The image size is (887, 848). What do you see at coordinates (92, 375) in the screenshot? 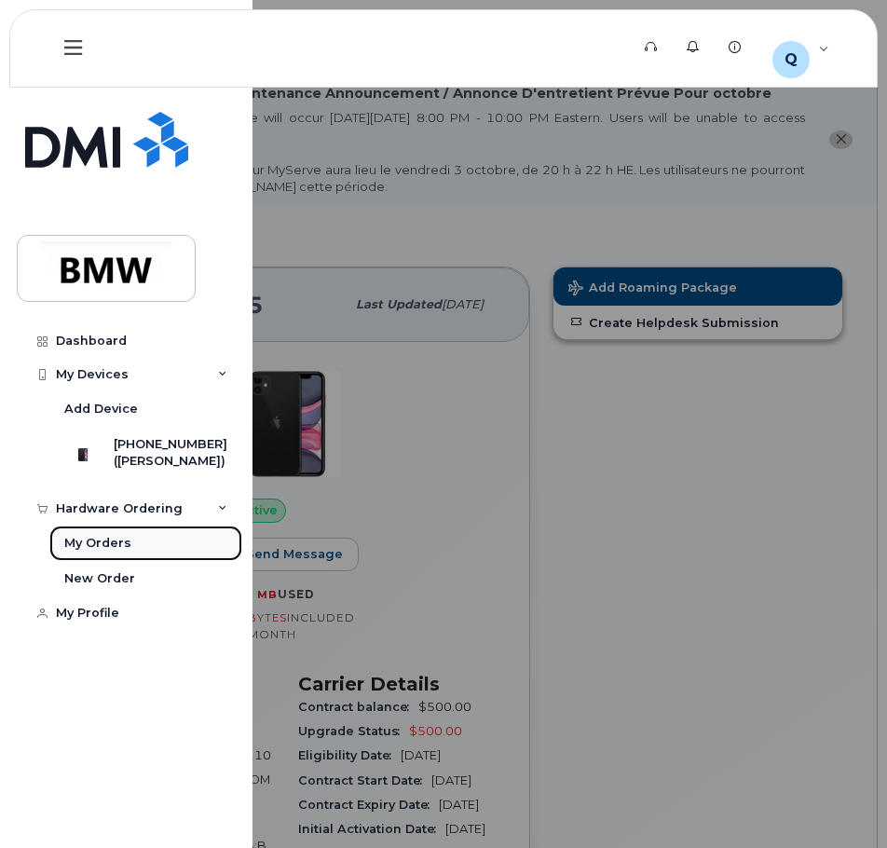
I see `div: My Devices` at bounding box center [92, 375].